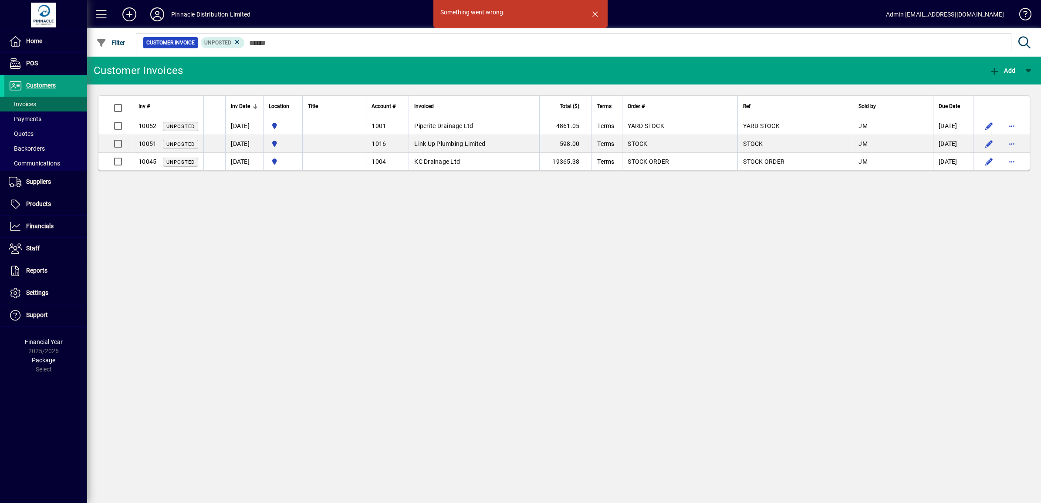 The width and height of the screenshot is (1041, 503). I want to click on div: Due Date, so click(953, 106).